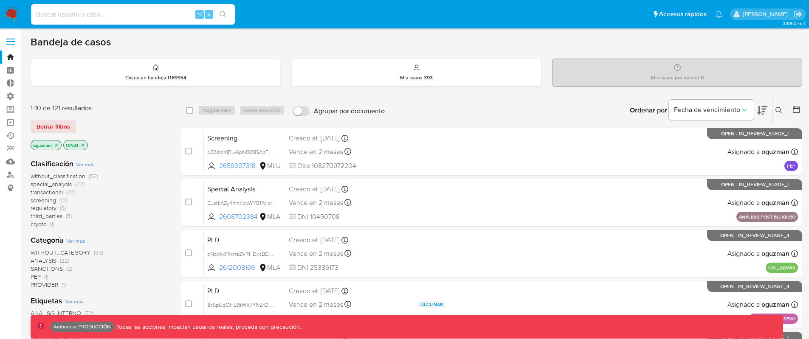 This screenshot has width=809, height=339. Describe the element at coordinates (222, 14) in the screenshot. I see `button: search-icon` at that location.